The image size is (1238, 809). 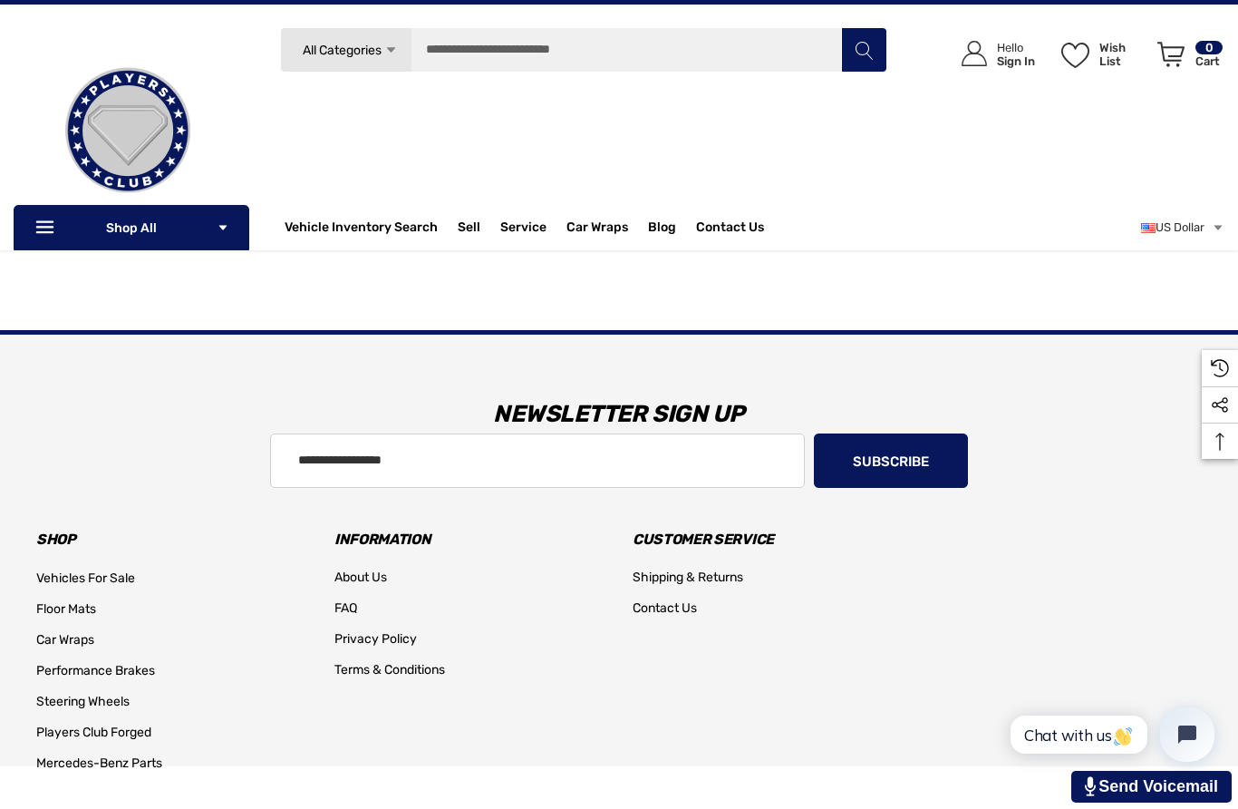 What do you see at coordinates (1016, 47) in the screenshot?
I see `p: Hello` at bounding box center [1016, 47].